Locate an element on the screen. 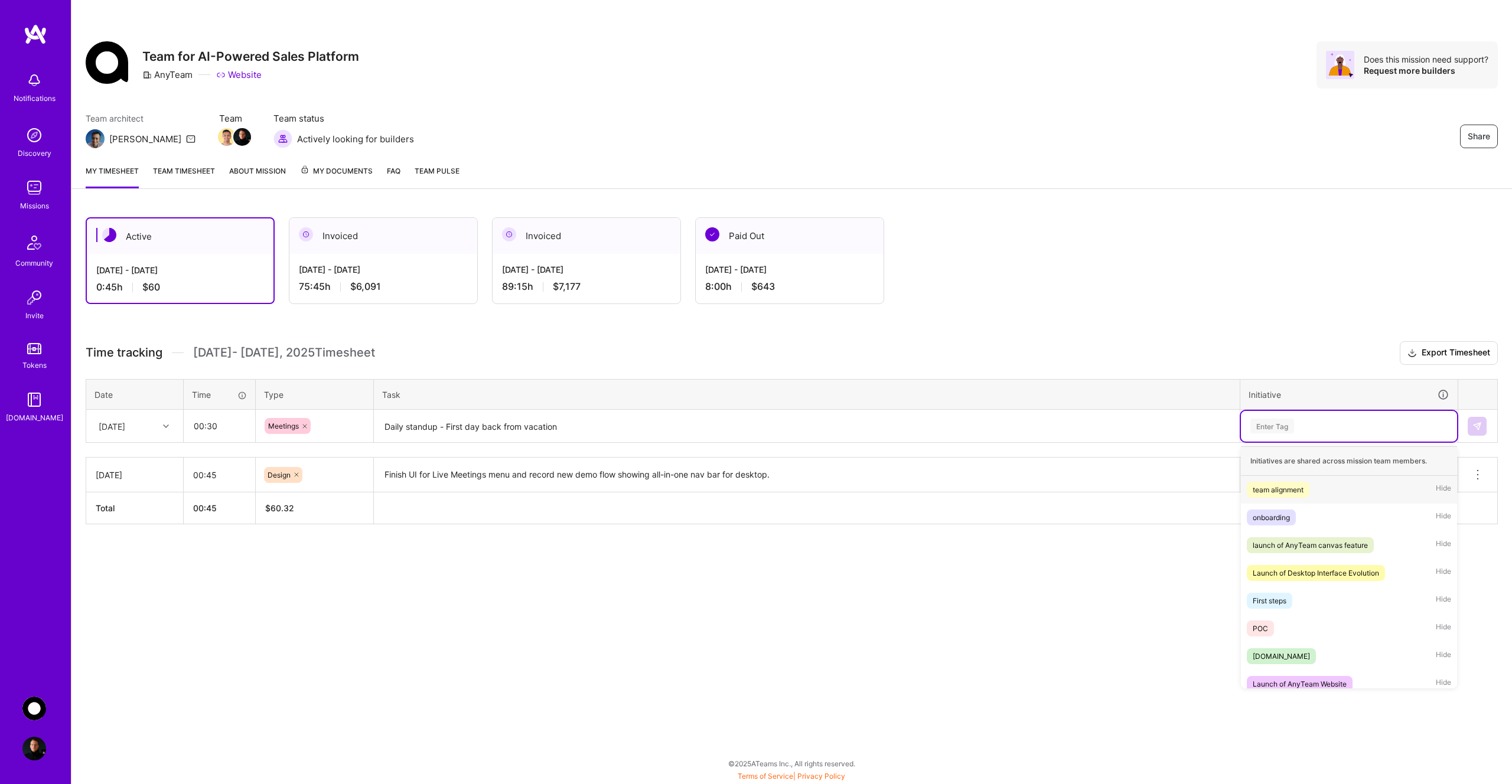 Image resolution: width=1512 pixels, height=784 pixels. img: Active is located at coordinates (109, 235).